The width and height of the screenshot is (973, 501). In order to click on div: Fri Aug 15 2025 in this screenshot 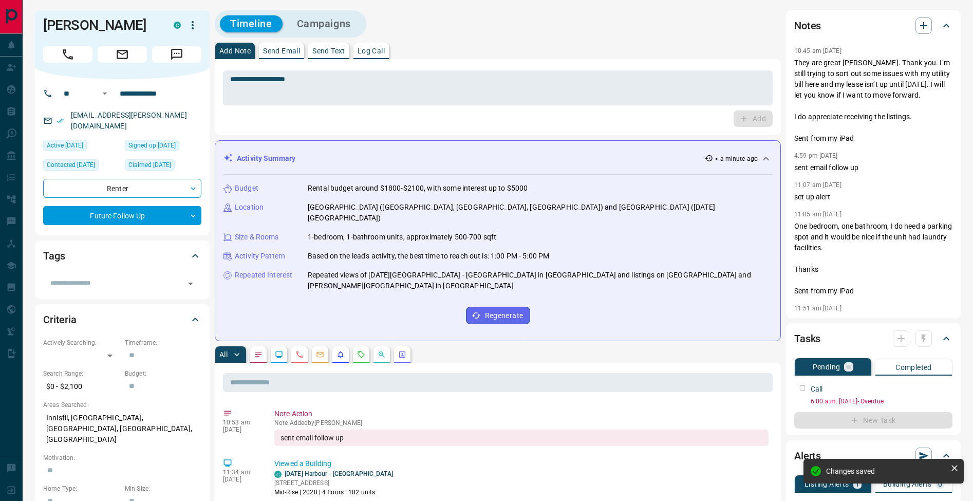, I will do `click(81, 147)`.